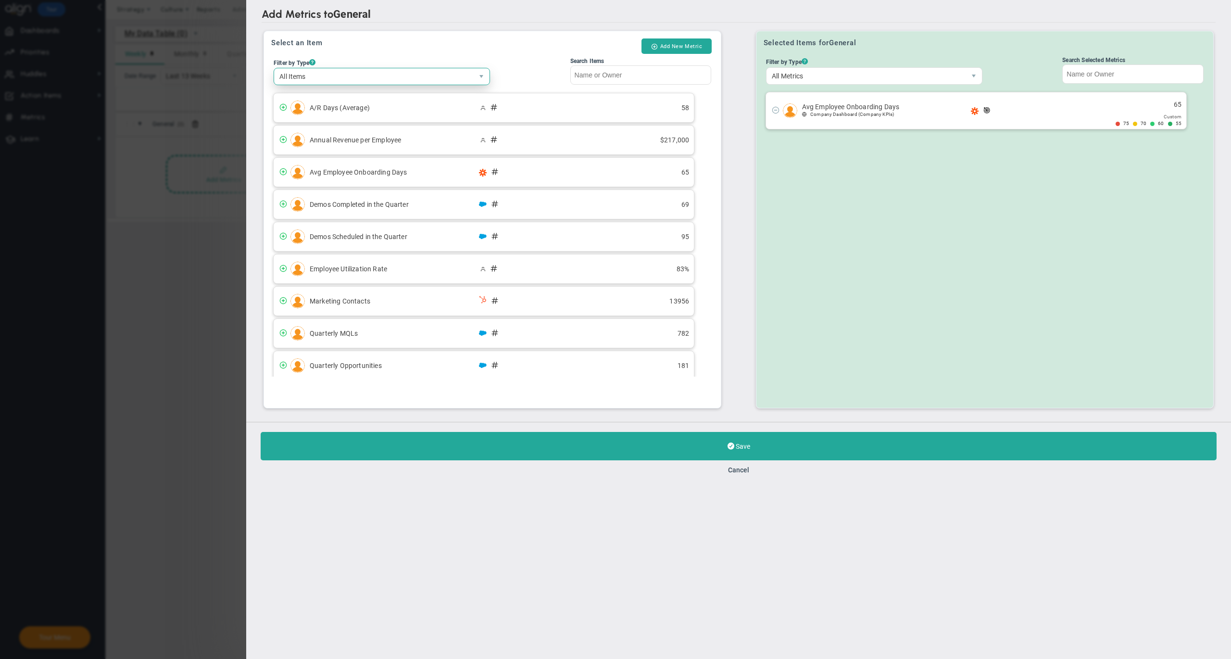 The height and width of the screenshot is (659, 1231). Describe the element at coordinates (743, 446) in the screenshot. I see `span: Save` at that location.